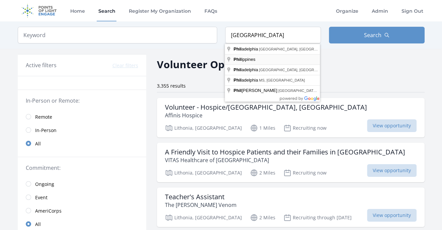  What do you see at coordinates (82, 144) in the screenshot?
I see `a: All` at bounding box center [82, 144].